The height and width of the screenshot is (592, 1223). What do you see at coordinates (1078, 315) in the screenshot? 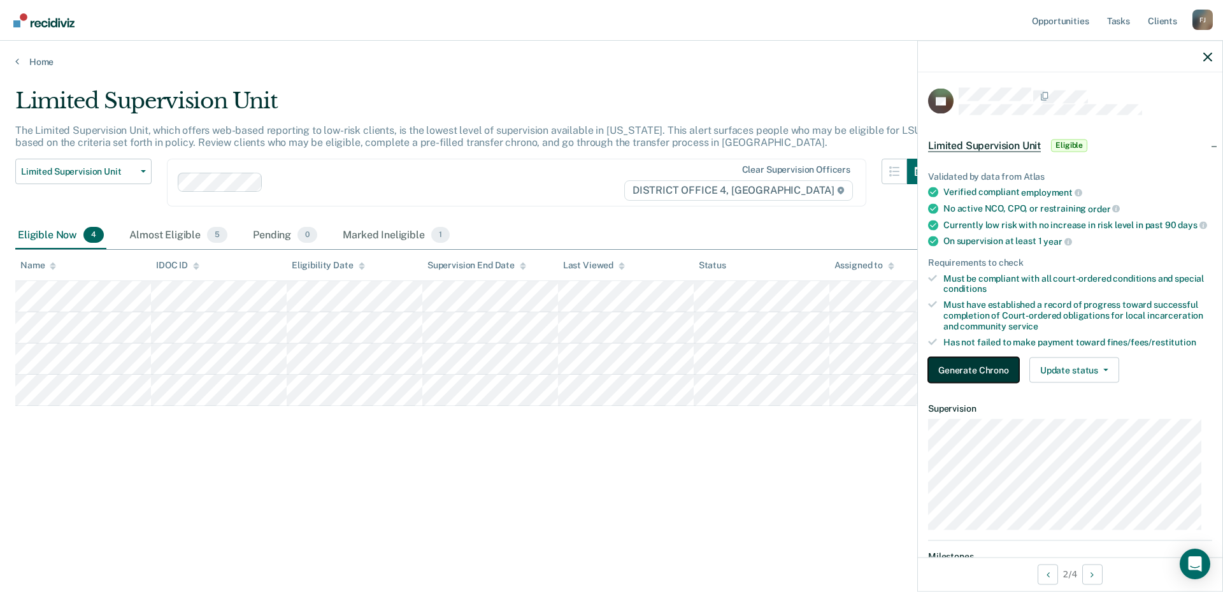
I see `div: Must have established a record of progress toward successful completion of Court-ordered obligati...` at bounding box center [1078, 315].